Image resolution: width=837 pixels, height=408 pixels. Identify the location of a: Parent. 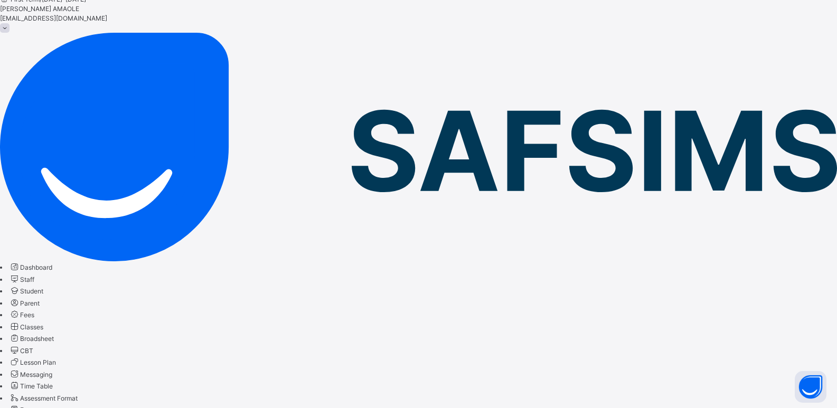
(24, 303).